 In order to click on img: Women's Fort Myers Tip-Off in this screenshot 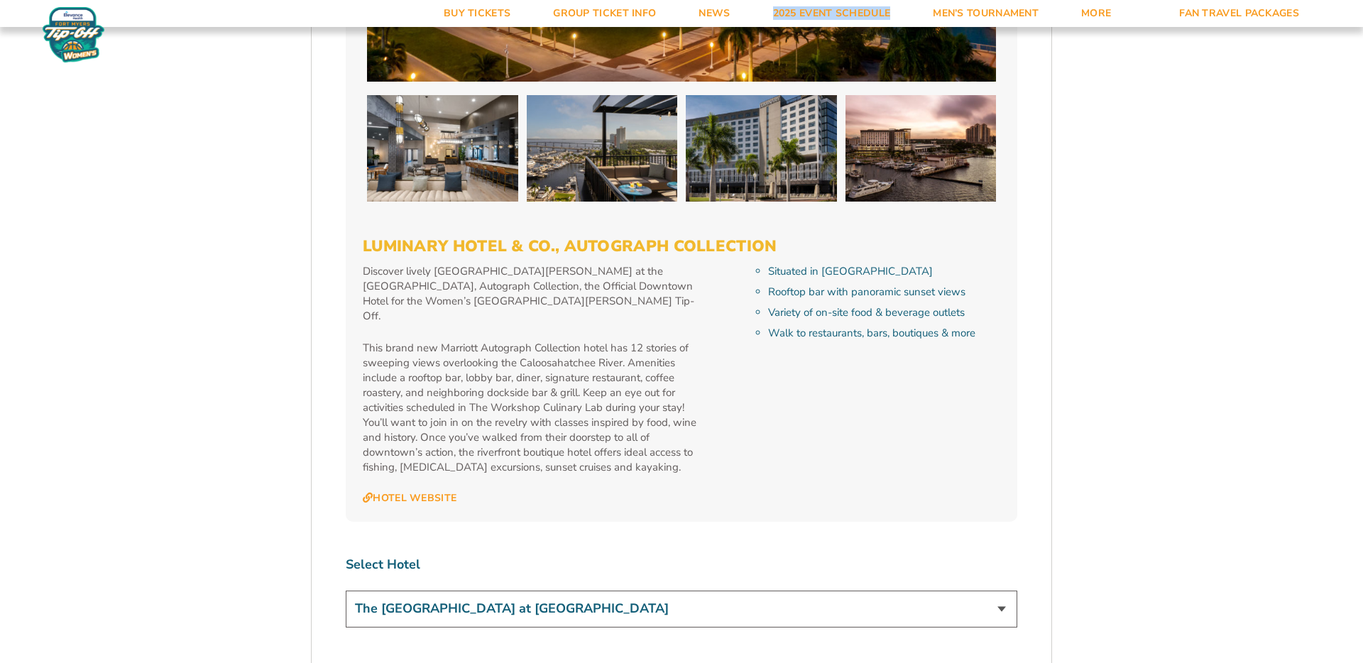, I will do `click(73, 35)`.